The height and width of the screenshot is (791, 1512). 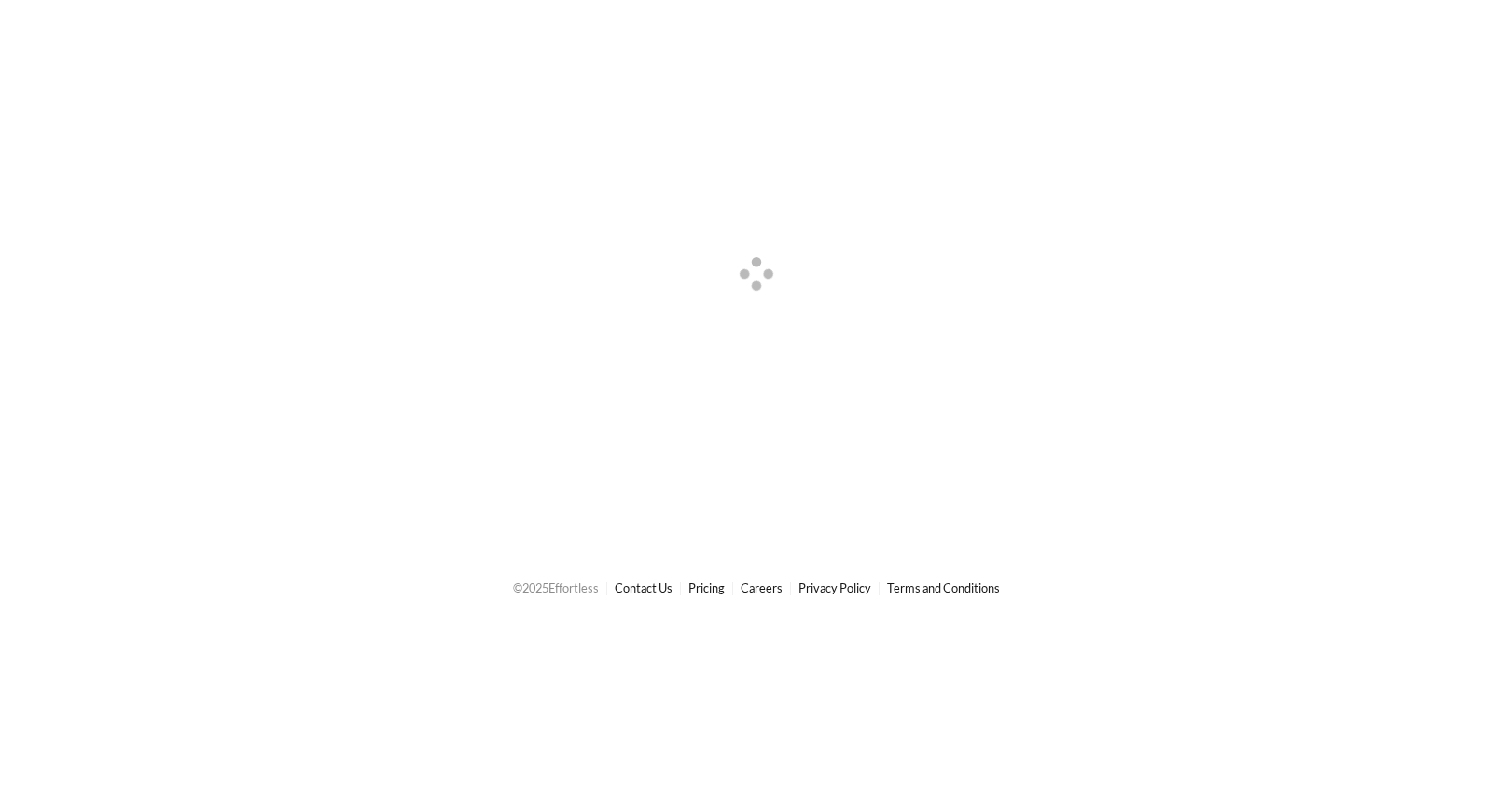 What do you see at coordinates (835, 588) in the screenshot?
I see `a: Privacy Policy` at bounding box center [835, 588].